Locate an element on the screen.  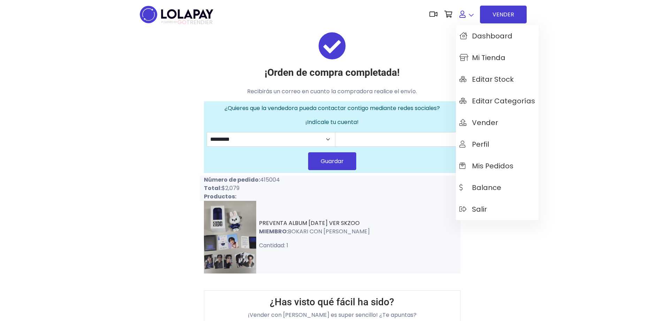
img: logo is located at coordinates (176, 14).